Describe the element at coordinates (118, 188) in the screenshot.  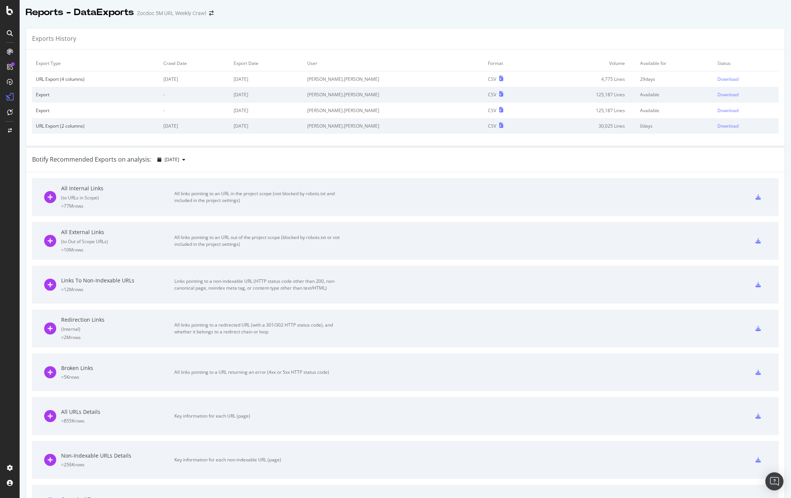
I see `div: All Internal Links` at that location.